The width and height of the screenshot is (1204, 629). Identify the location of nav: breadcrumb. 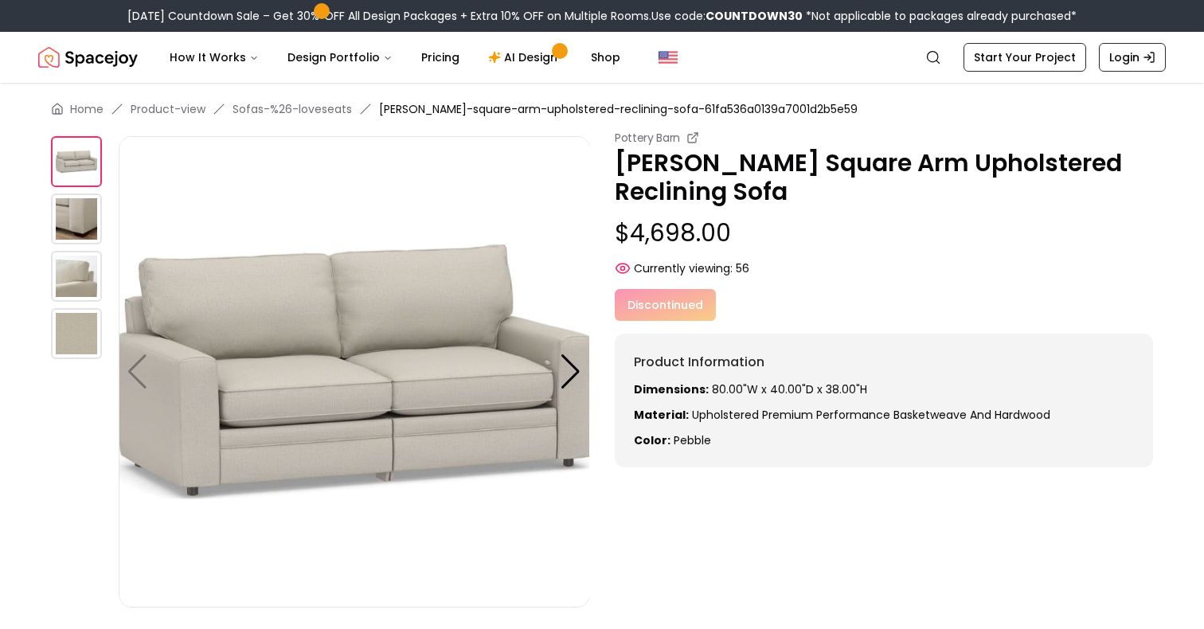
(602, 109).